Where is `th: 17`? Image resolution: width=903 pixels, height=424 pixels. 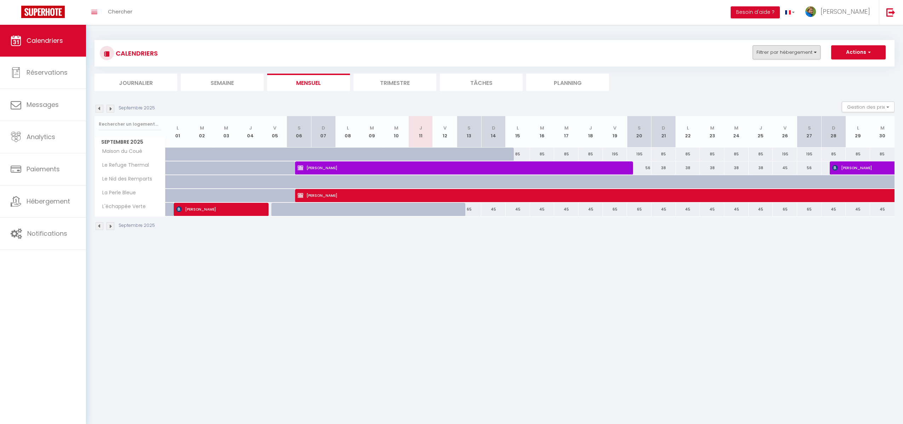
th: 17 is located at coordinates (566, 132).